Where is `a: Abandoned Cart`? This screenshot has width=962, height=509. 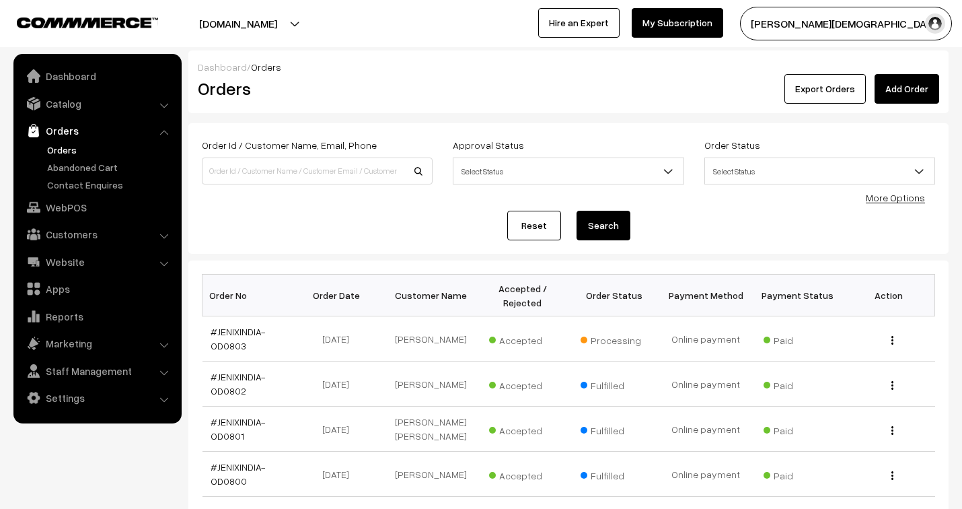 a: Abandoned Cart is located at coordinates (110, 167).